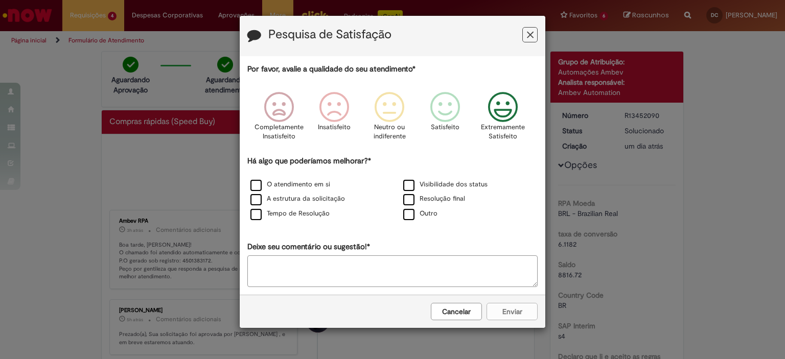 Image resolution: width=785 pixels, height=359 pixels. What do you see at coordinates (297, 199) in the screenshot?
I see `label: A estrutura da solicitação` at bounding box center [297, 199].